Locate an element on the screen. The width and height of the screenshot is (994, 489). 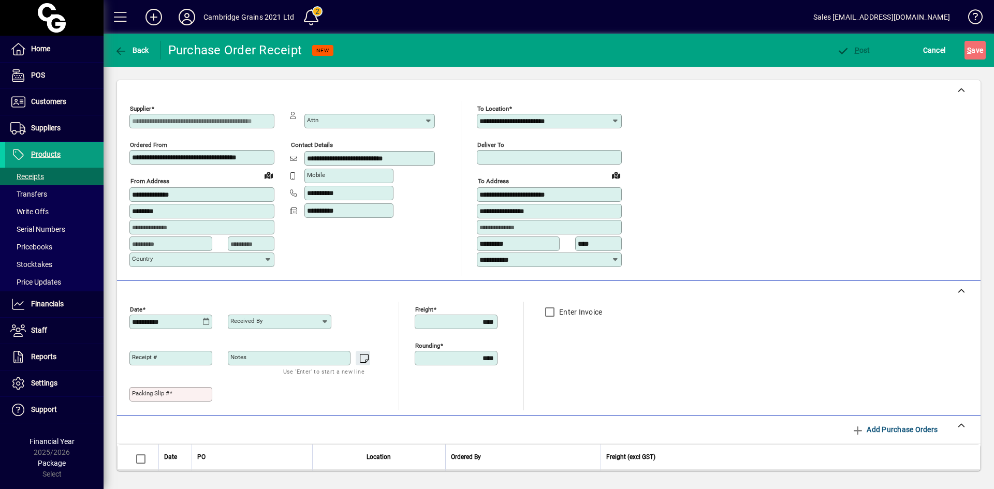
button: Back is located at coordinates (132, 50).